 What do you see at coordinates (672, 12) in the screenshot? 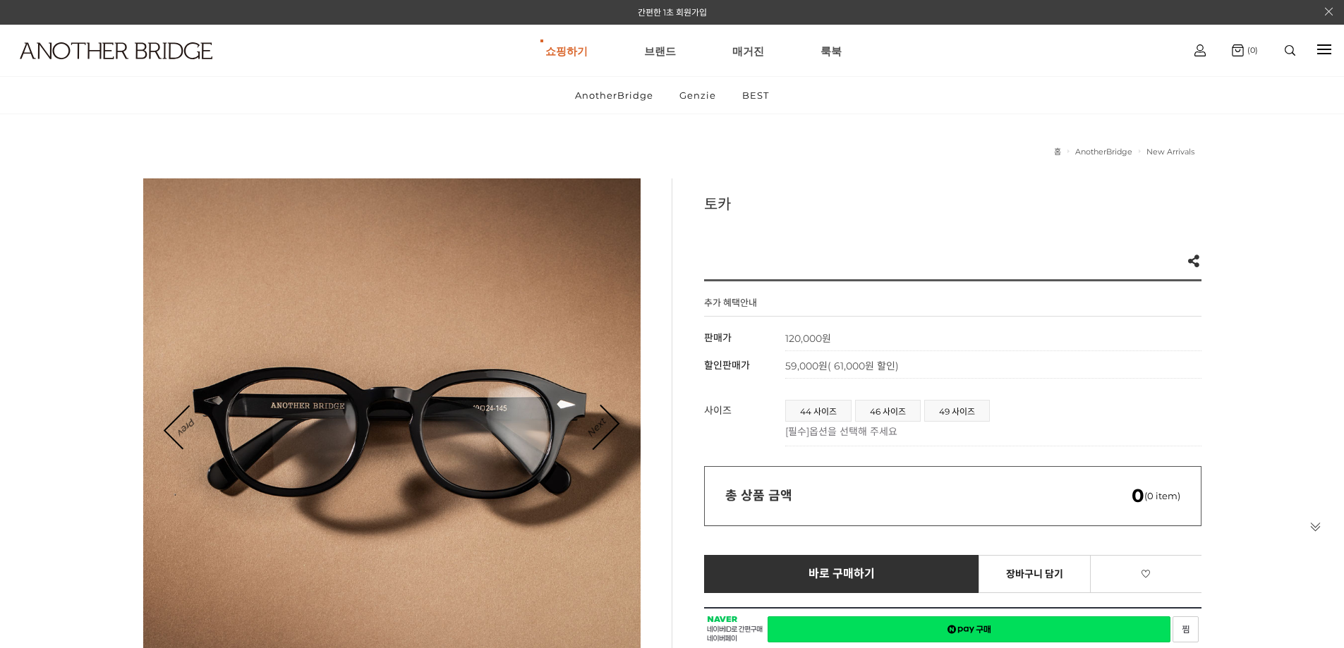
I see `a: 간편한 1초 회원가입` at bounding box center [672, 12].